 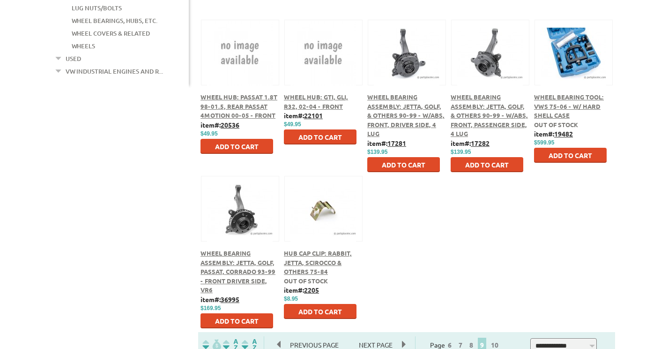 What do you see at coordinates (489, 115) in the screenshot?
I see `span: Wheel Bearing Assembly: Jetta, Golf, & Others 90-99 - w/ABS, Front, Passenger Side, 4 lug` at bounding box center [489, 115].